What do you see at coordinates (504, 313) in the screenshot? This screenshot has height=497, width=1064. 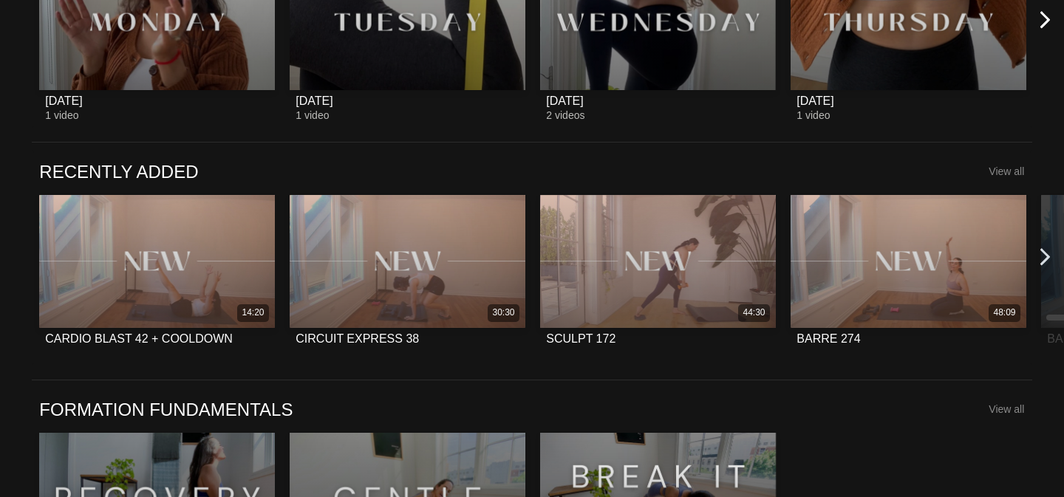 I see `div: 30:30` at bounding box center [504, 313].